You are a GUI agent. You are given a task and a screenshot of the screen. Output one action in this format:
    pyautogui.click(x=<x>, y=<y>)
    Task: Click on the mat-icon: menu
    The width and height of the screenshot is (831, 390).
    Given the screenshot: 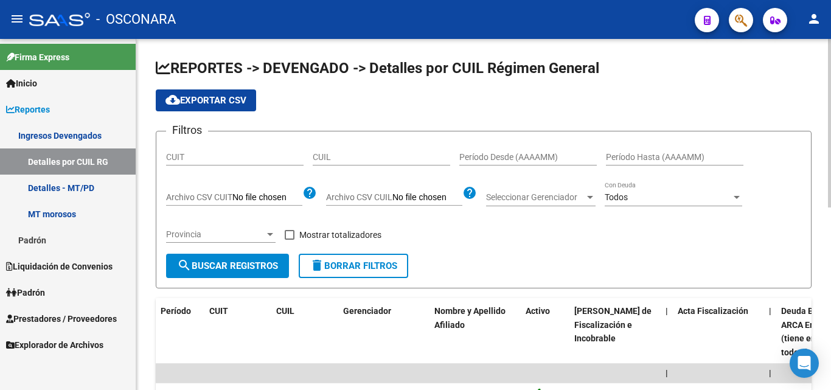 What is the action you would take?
    pyautogui.click(x=17, y=19)
    